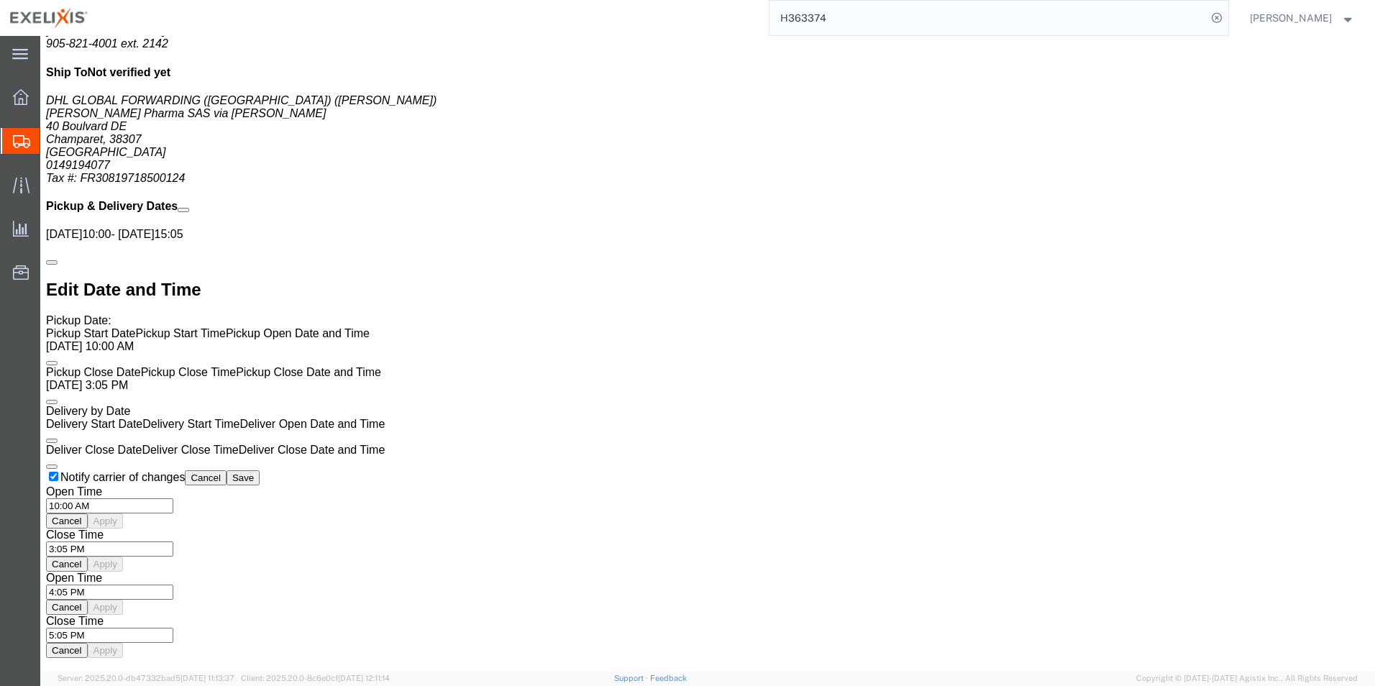  What do you see at coordinates (668, 678) in the screenshot?
I see `a: Feedback` at bounding box center [668, 678].